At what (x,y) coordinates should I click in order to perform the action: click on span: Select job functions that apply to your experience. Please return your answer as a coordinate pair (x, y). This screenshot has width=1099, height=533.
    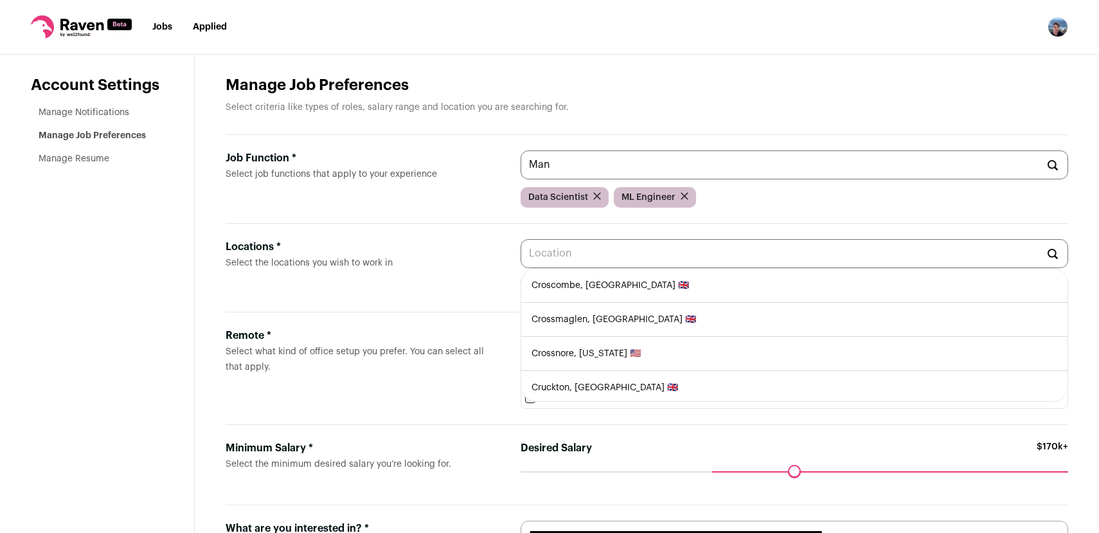
    Looking at the image, I should click on (331, 174).